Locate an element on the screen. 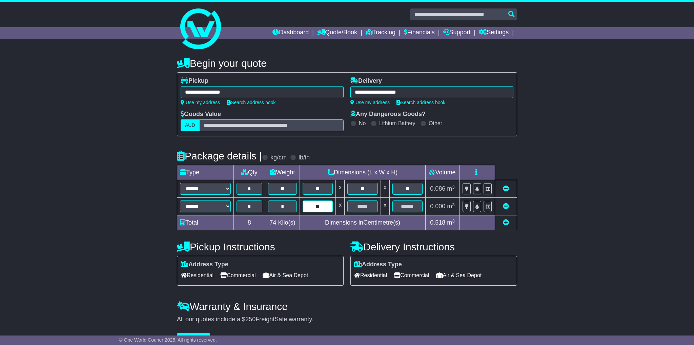 Image resolution: width=694 pixels, height=345 pixels. td: Dimensions in Centimetre(s) is located at coordinates (363, 223).